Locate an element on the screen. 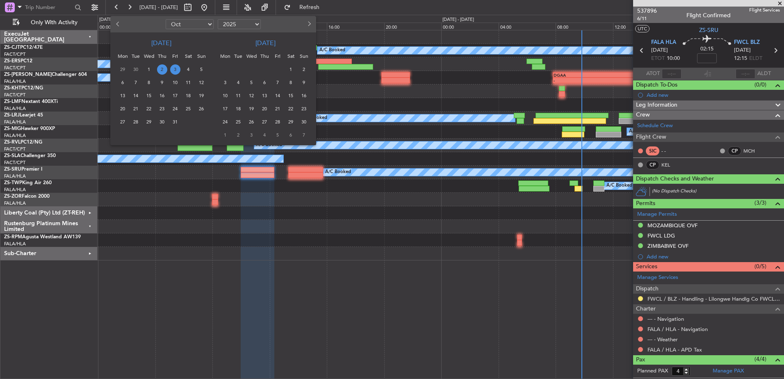 Image resolution: width=784 pixels, height=379 pixels. div: 12-10-2025 is located at coordinates (201, 82).